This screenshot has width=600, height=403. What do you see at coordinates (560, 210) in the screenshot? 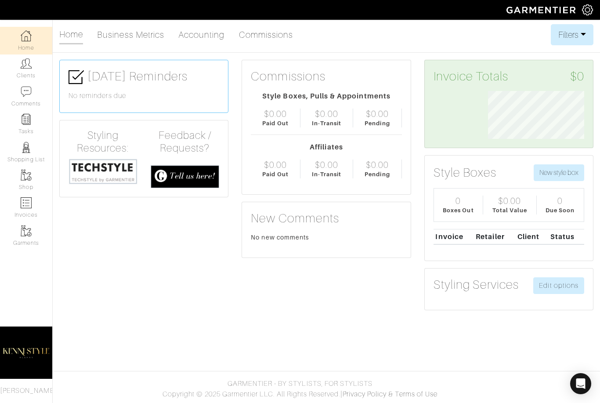
I see `div: Due Soon` at bounding box center [560, 210].